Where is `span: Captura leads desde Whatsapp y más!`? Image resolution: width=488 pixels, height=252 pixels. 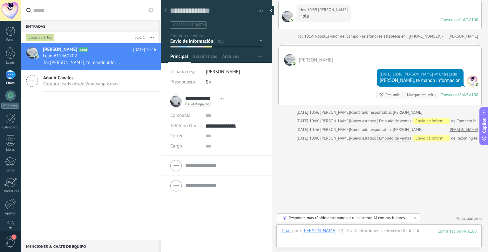
span: Captura leads desde Whatsapp y más! is located at coordinates (81, 84).